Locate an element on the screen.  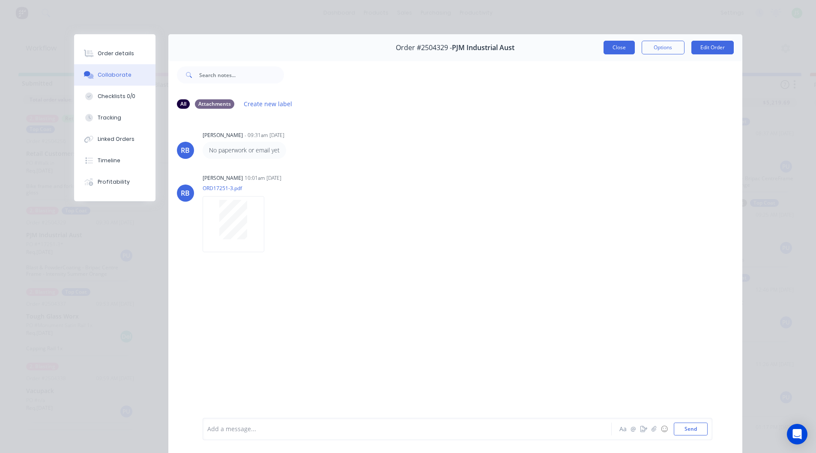
button: Linked Orders is located at coordinates (115, 139).